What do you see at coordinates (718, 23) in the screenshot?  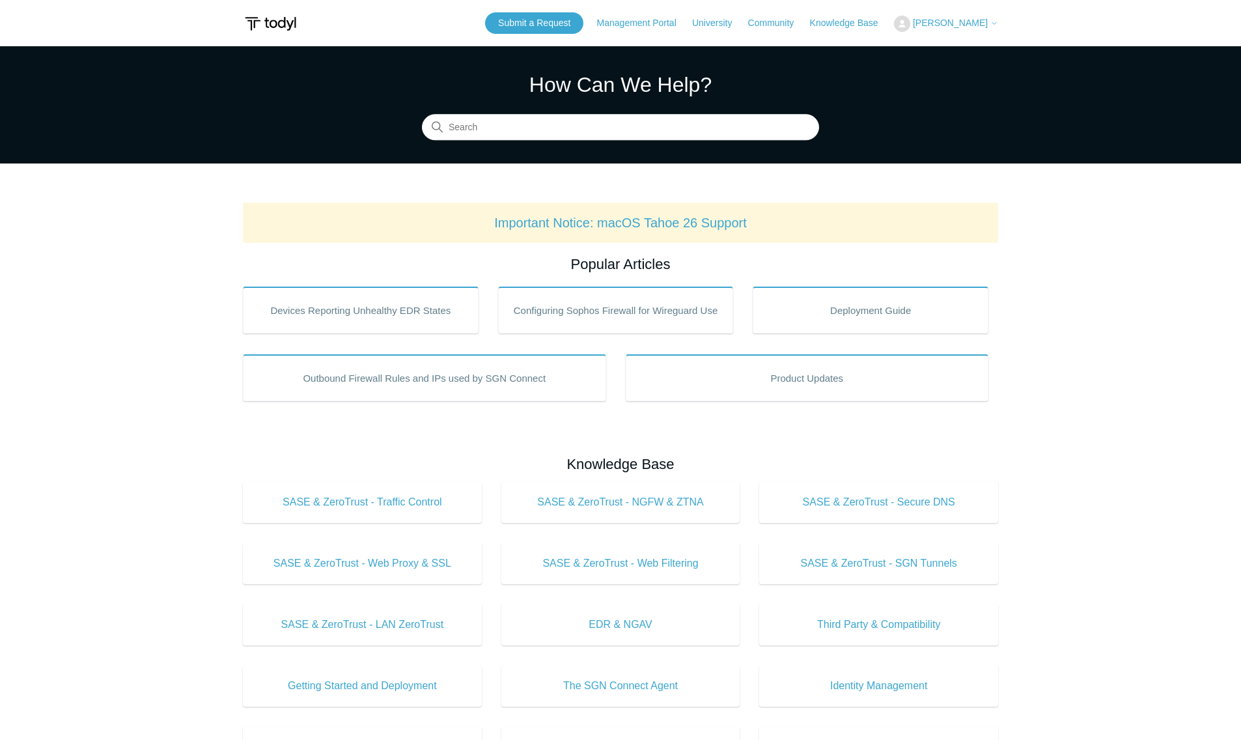 I see `a: University` at bounding box center [718, 23].